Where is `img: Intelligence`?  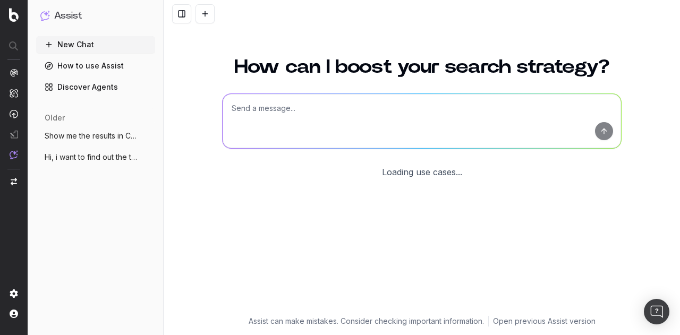 img: Intelligence is located at coordinates (14, 93).